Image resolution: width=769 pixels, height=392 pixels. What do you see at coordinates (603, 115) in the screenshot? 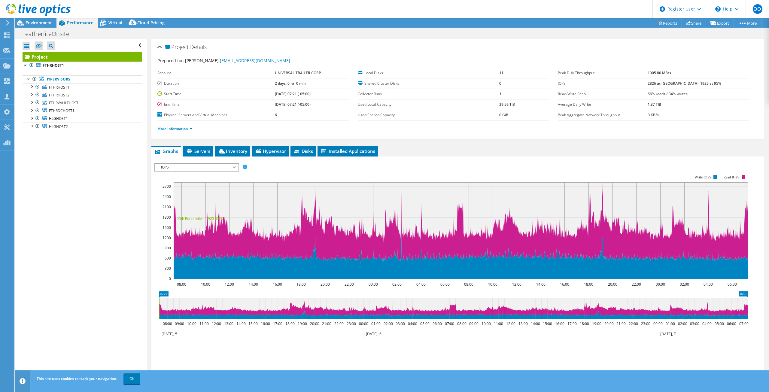
I see `label: Peak Aggregate Network Throughput` at bounding box center [603, 115].